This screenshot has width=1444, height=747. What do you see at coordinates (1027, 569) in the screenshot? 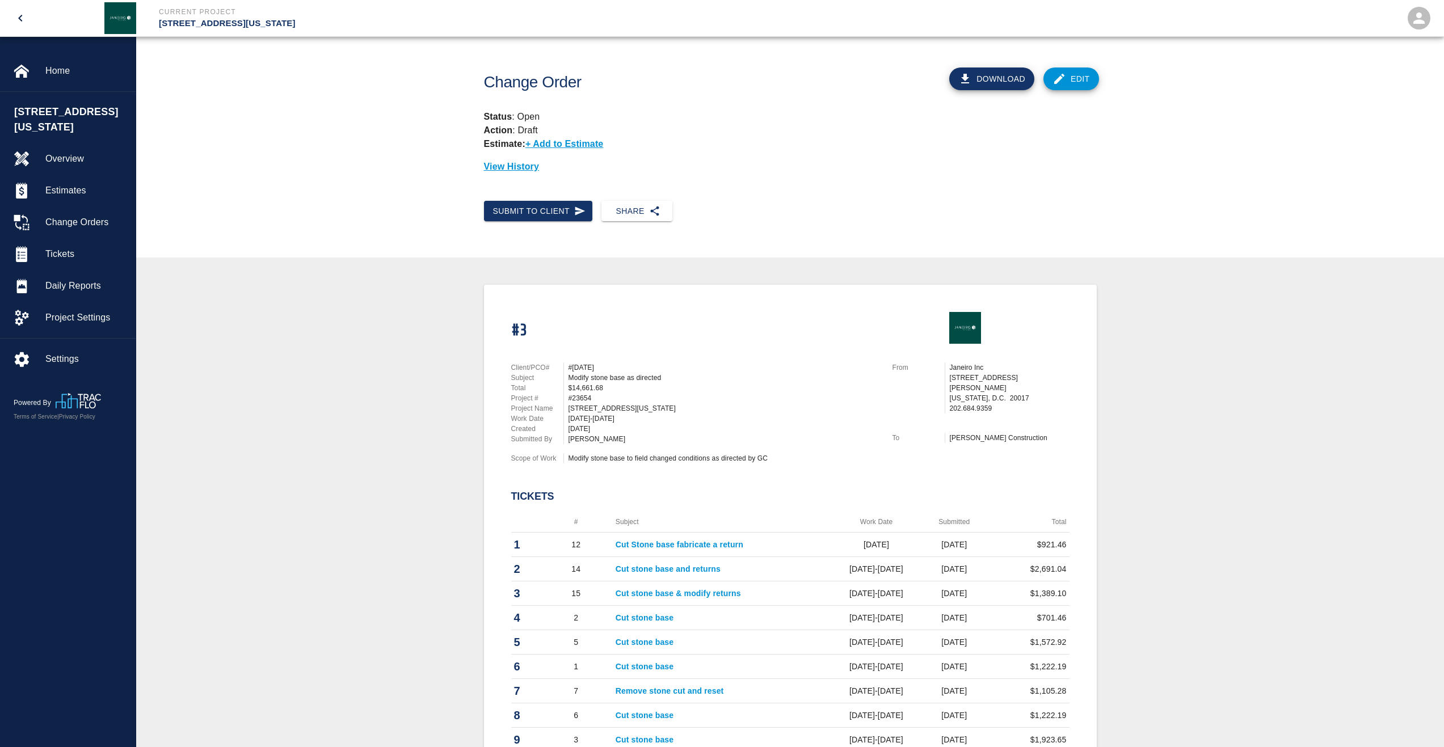
I see `td: $2,691.04` at bounding box center [1027, 569].